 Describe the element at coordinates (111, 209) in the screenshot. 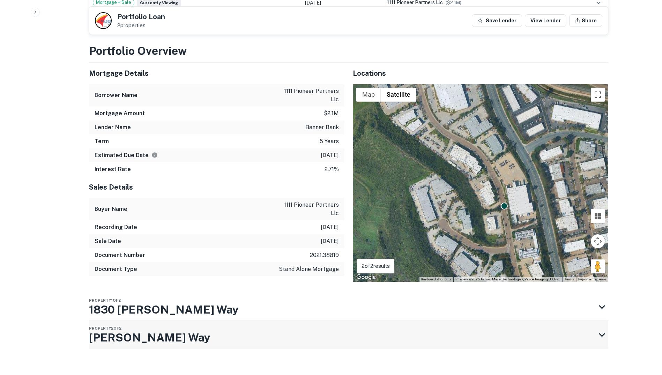

I see `h6: Buyer Name` at that location.